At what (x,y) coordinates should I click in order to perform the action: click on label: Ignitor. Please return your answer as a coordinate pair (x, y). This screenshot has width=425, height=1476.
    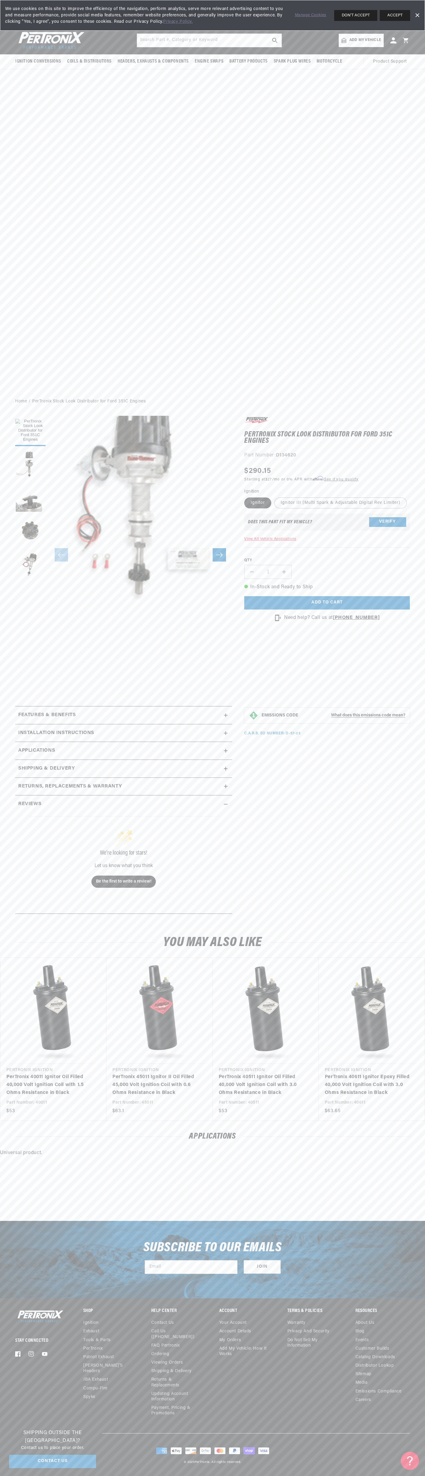
    Looking at the image, I should click on (257, 503).